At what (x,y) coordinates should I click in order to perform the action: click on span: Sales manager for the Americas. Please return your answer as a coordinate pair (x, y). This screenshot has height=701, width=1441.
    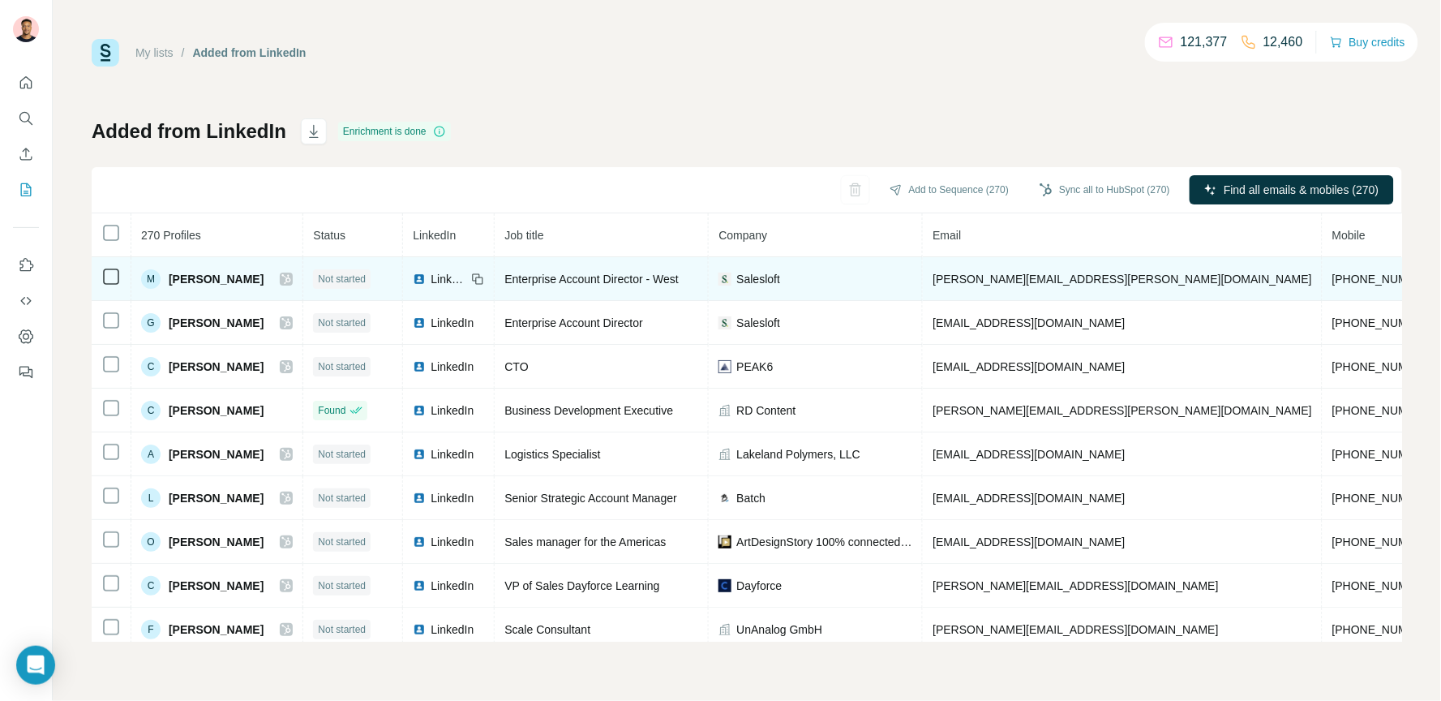
    Looking at the image, I should click on (585, 542).